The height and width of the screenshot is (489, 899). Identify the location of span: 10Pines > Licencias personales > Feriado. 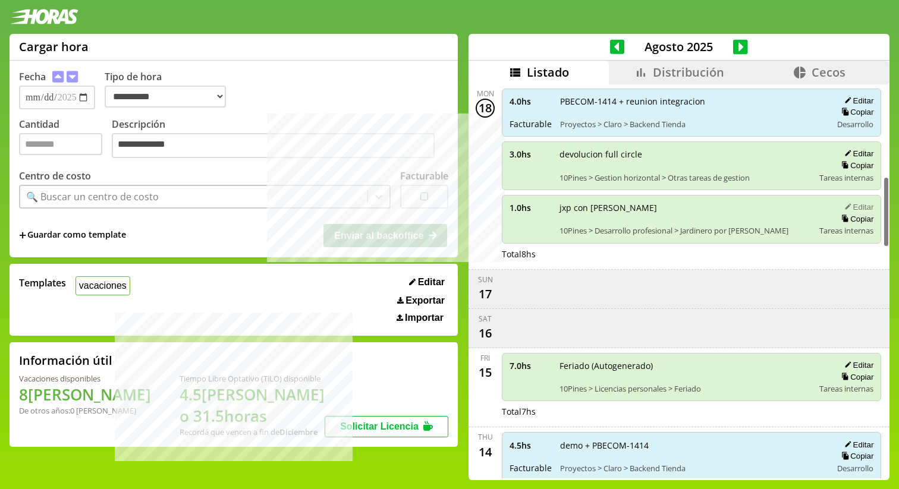
(685, 389).